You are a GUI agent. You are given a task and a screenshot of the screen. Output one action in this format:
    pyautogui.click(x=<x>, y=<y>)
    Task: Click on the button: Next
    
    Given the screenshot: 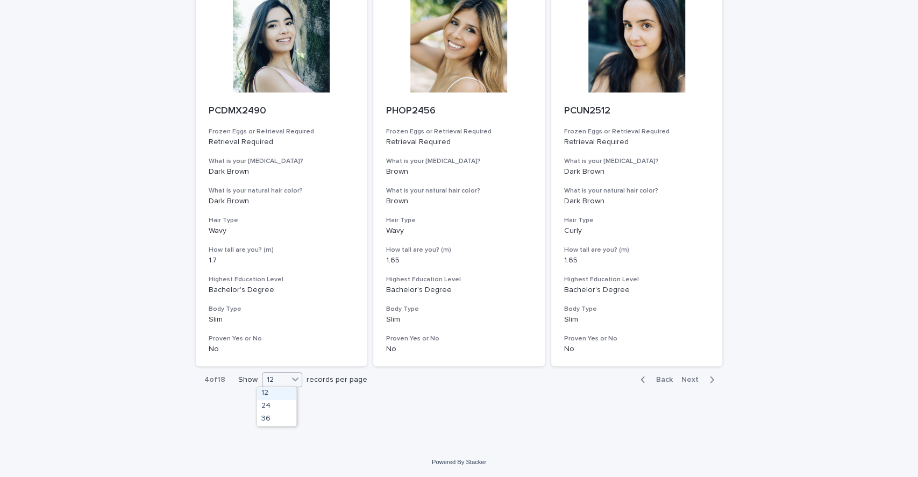 What is the action you would take?
    pyautogui.click(x=699, y=380)
    